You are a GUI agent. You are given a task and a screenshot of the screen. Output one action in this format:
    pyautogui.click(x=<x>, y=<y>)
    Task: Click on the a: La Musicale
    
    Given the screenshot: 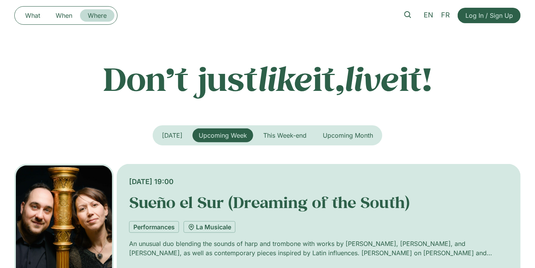 What is the action you would take?
    pyautogui.click(x=209, y=227)
    